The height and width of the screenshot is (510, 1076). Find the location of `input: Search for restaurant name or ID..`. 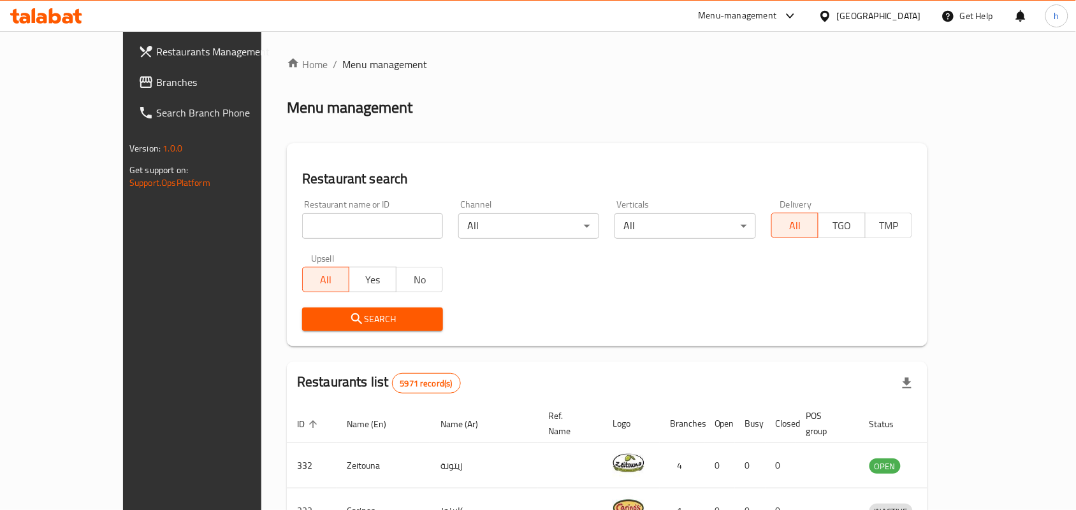

input: Search for restaurant name or ID.. is located at coordinates (372, 226).